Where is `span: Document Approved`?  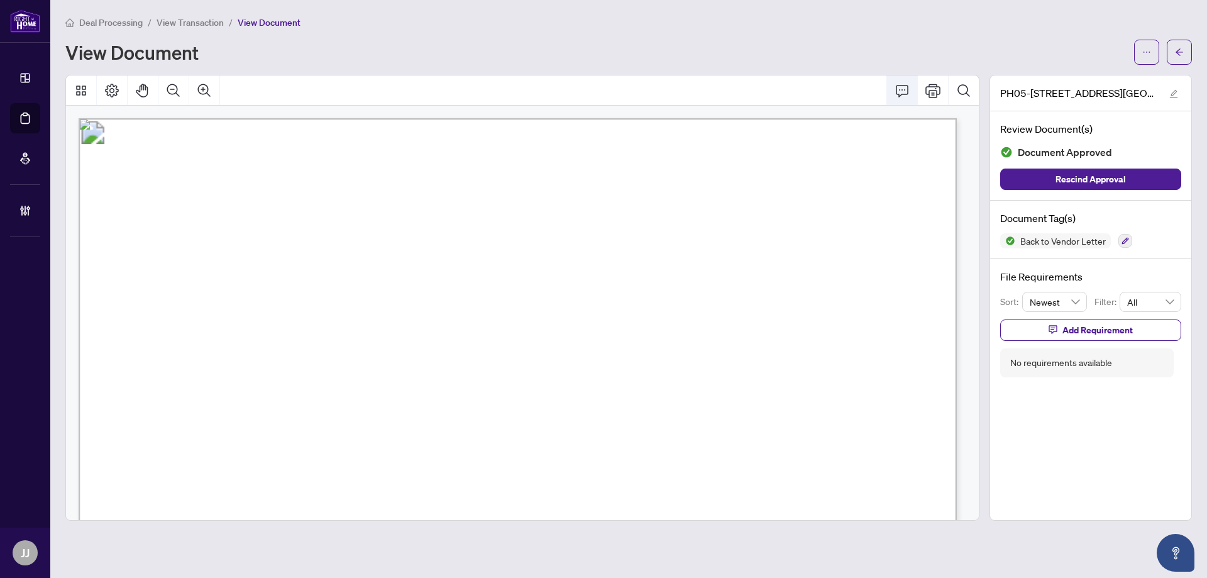
span: Document Approved is located at coordinates (1065, 152).